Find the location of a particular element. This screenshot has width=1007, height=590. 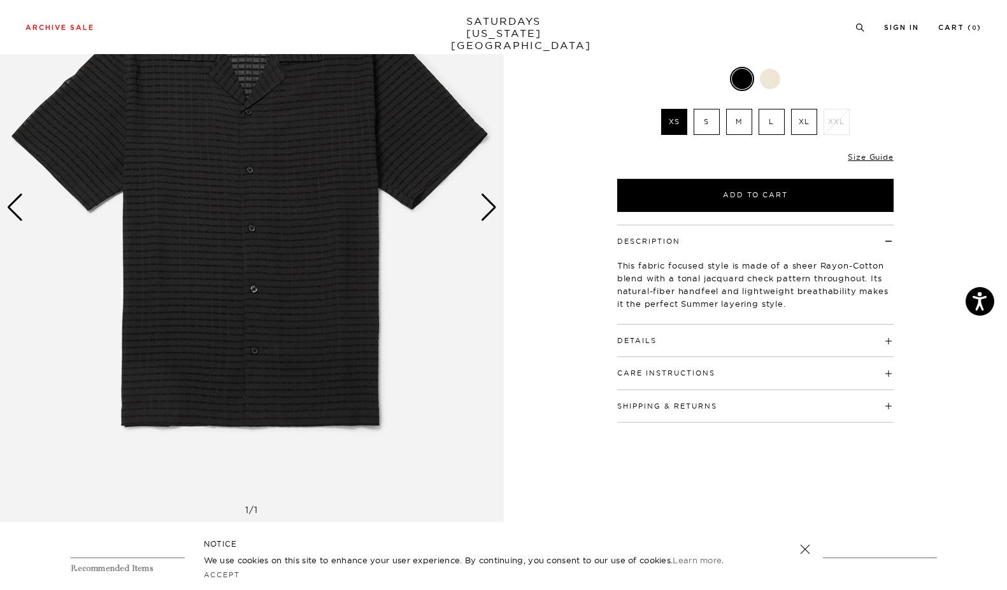

h4: Recommended Items is located at coordinates (504, 569).